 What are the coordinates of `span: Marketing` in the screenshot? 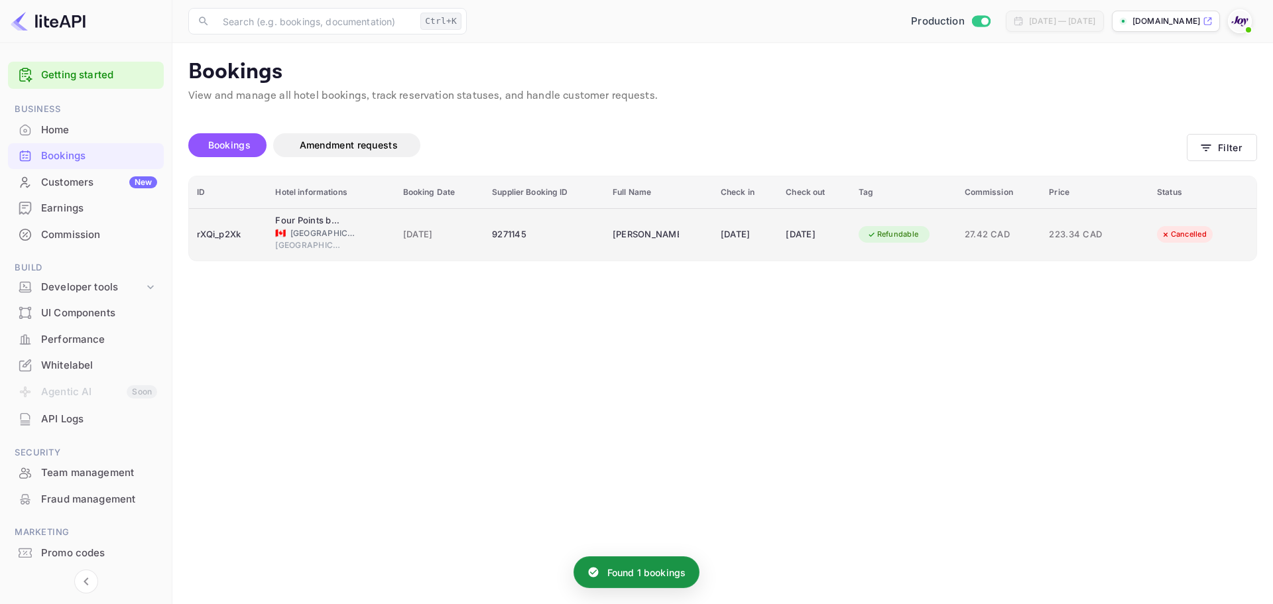 It's located at (86, 532).